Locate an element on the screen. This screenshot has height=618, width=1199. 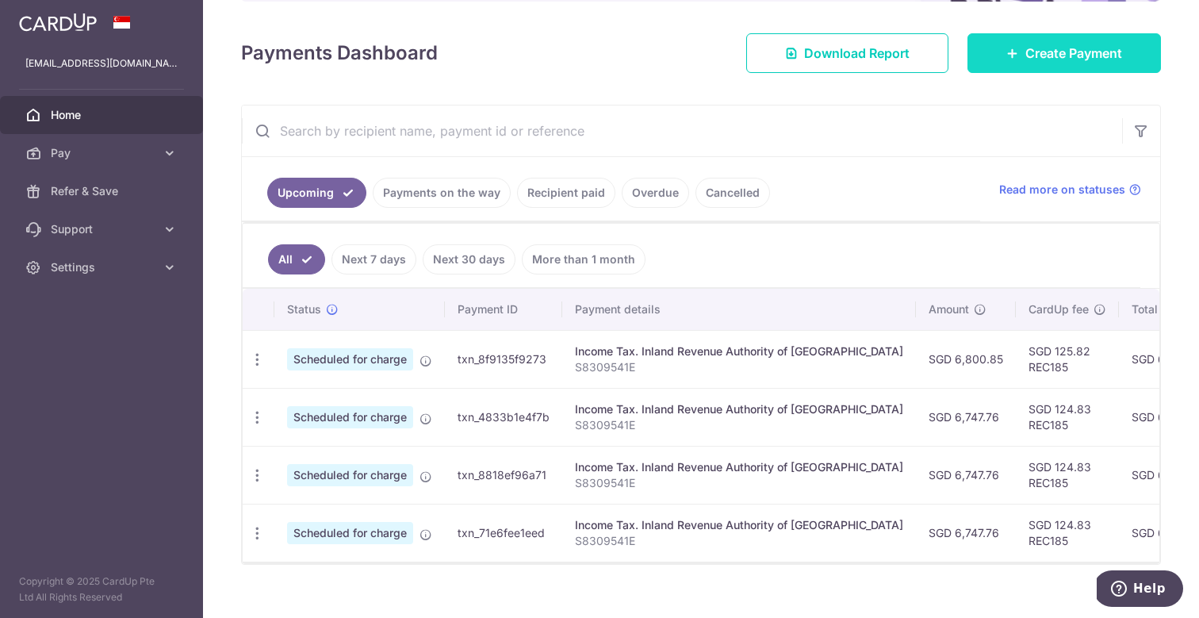
a: Cancelled is located at coordinates (732, 193).